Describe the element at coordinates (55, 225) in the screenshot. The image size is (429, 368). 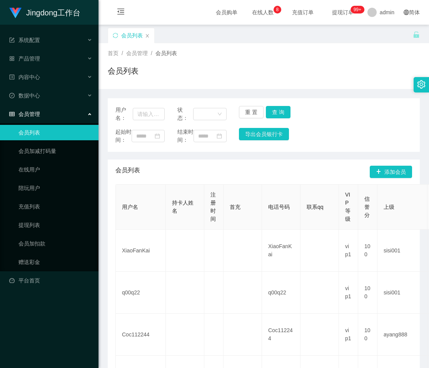
I see `a: 提现列表` at that location.